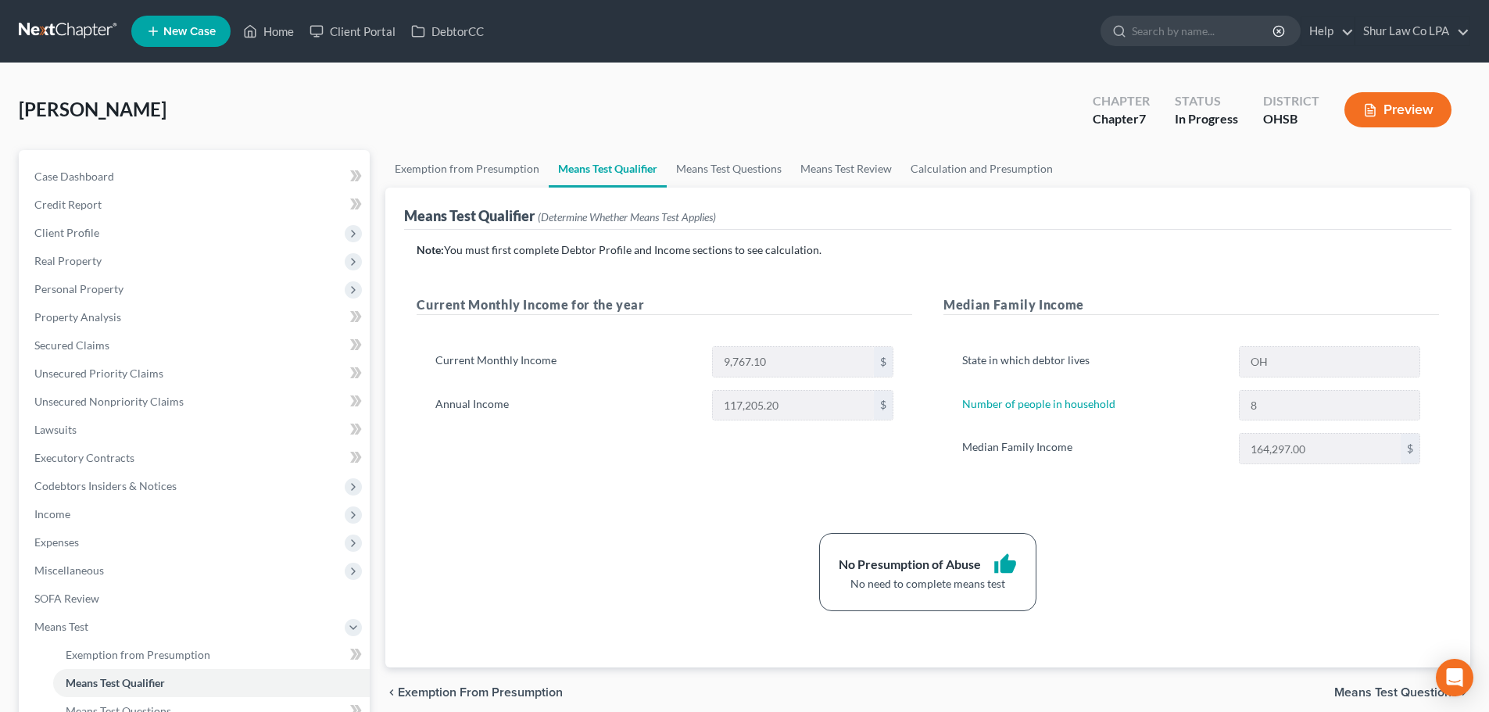  Describe the element at coordinates (430, 249) in the screenshot. I see `strong: Note:` at that location.